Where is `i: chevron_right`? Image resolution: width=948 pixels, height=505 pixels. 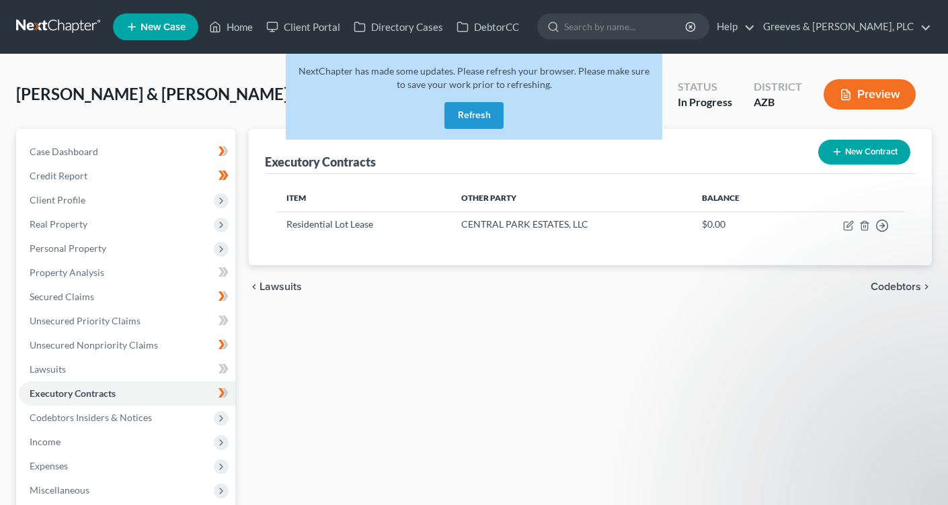 i: chevron_right is located at coordinates (926, 287).